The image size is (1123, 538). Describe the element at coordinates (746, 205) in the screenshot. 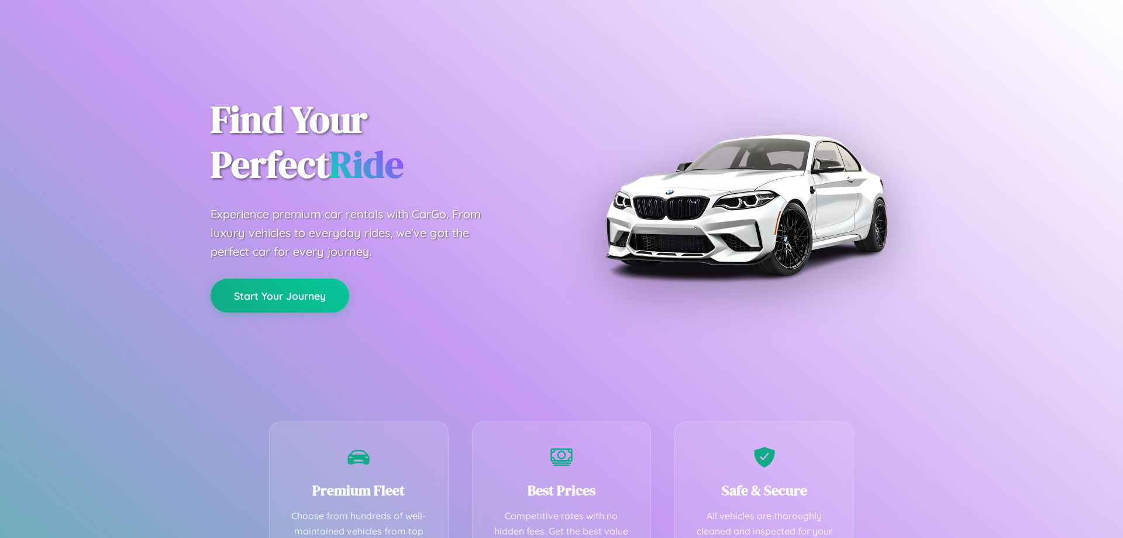

I see `img: Premium BMW car rental vehicle` at that location.